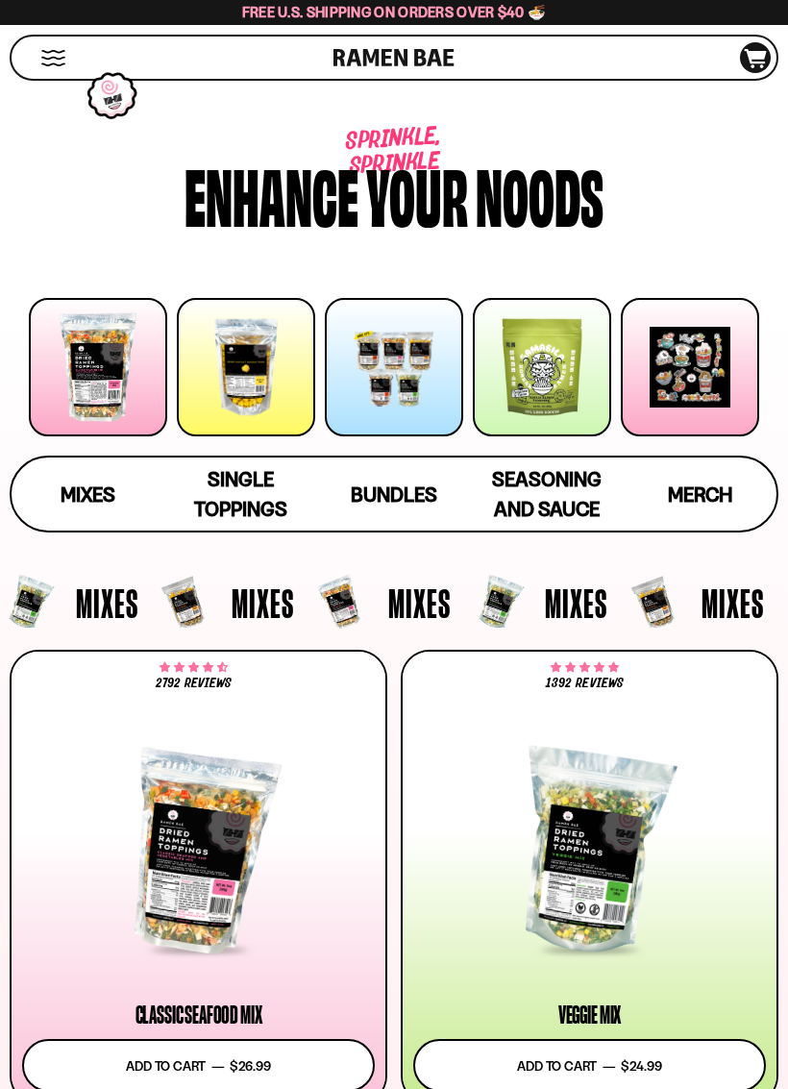  What do you see at coordinates (700, 494) in the screenshot?
I see `span: Merch` at bounding box center [700, 494].